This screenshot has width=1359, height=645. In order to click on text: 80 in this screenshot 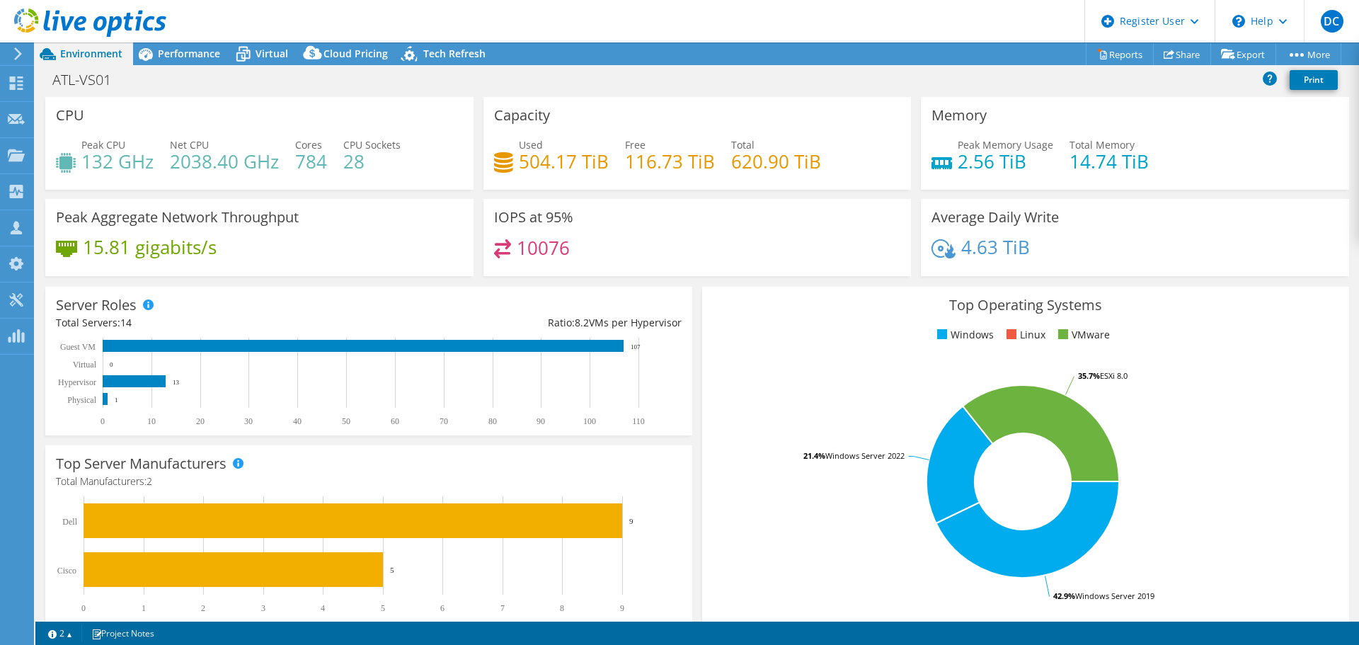, I will do `click(493, 421)`.